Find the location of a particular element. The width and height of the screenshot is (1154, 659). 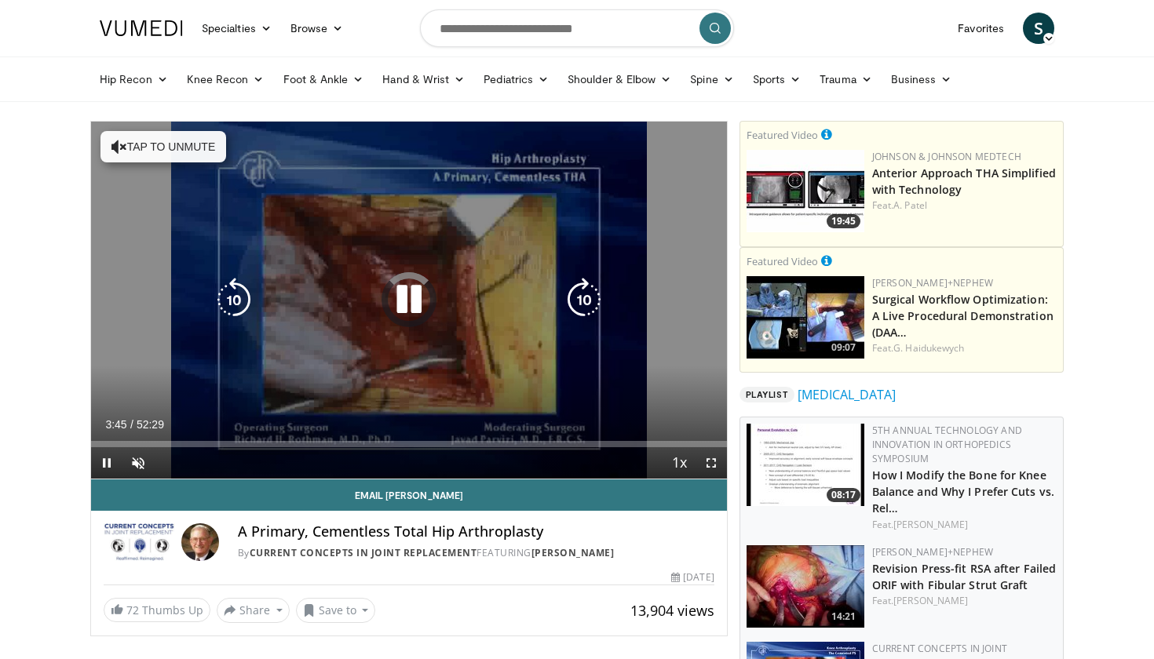

a: Trauma is located at coordinates (845, 79).